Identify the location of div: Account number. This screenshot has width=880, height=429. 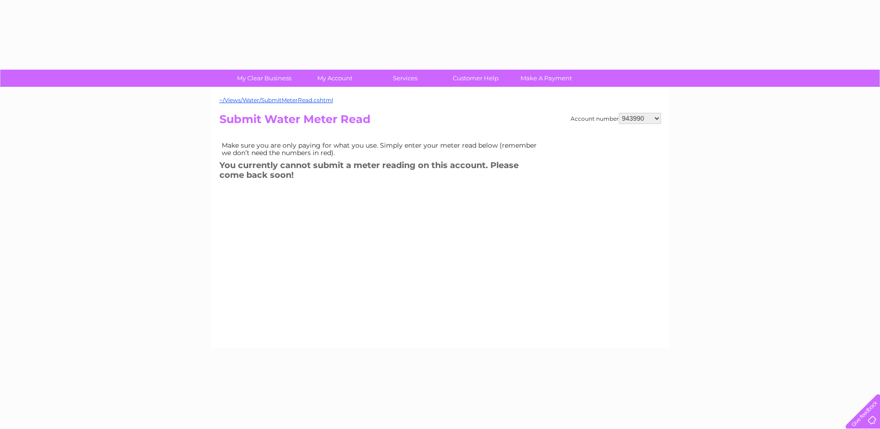
(616, 118).